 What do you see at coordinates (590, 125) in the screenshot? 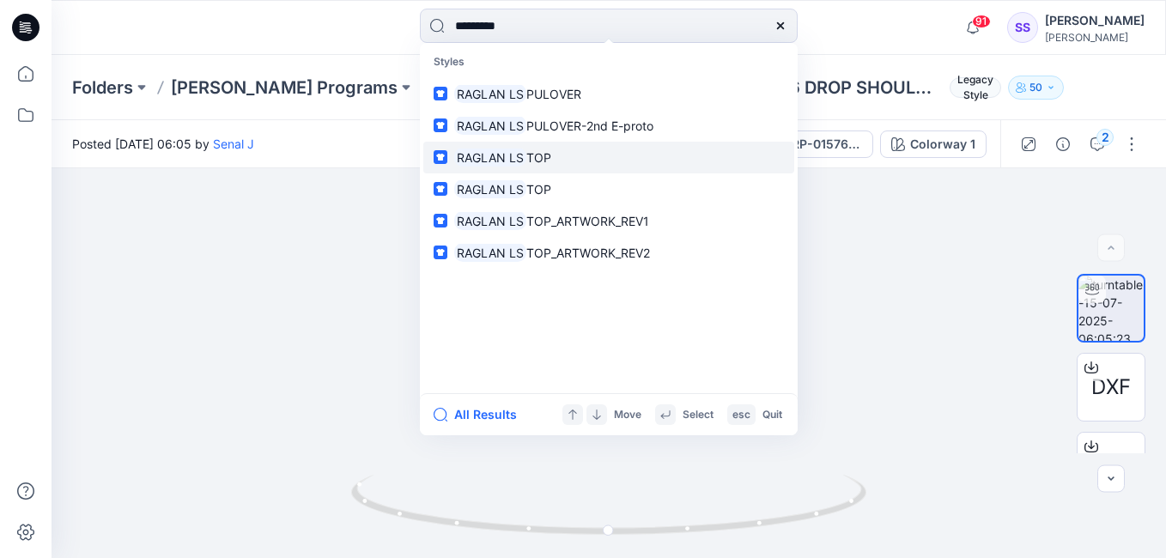
I see `span: PULOVER-2nd E-proto` at bounding box center [590, 125].